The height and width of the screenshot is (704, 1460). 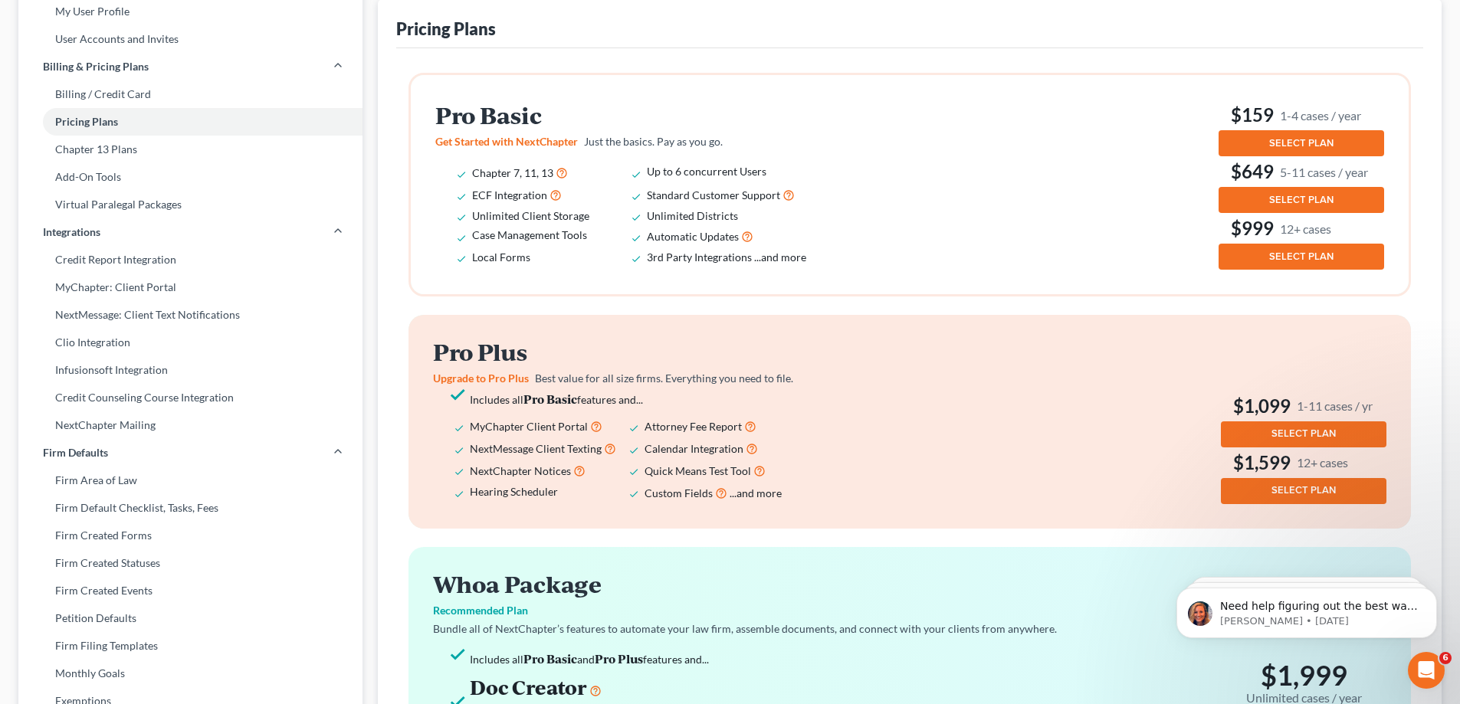 What do you see at coordinates (692, 215) in the screenshot?
I see `span: Unlimited Districts` at bounding box center [692, 215].